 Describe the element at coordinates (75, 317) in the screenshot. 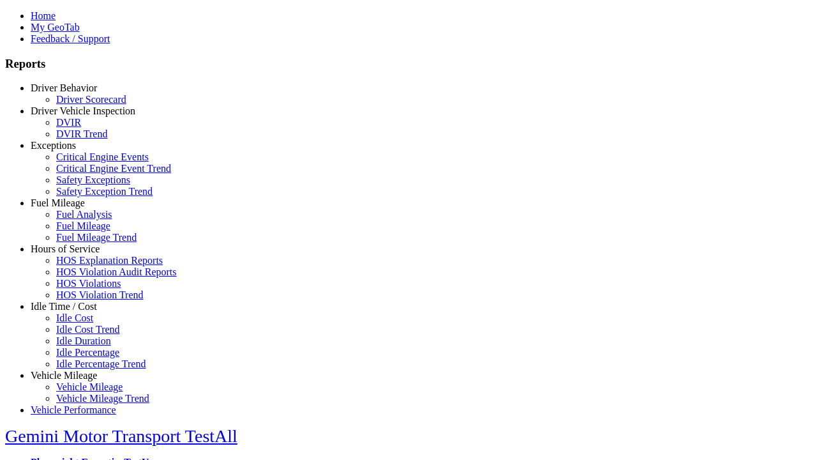

I see `a: Idle Cost` at that location.